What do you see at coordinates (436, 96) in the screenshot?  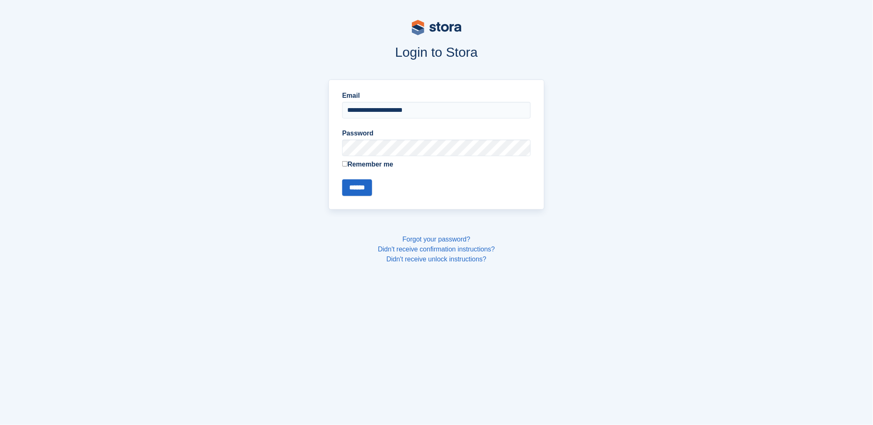 I see `label: Email` at bounding box center [436, 96].